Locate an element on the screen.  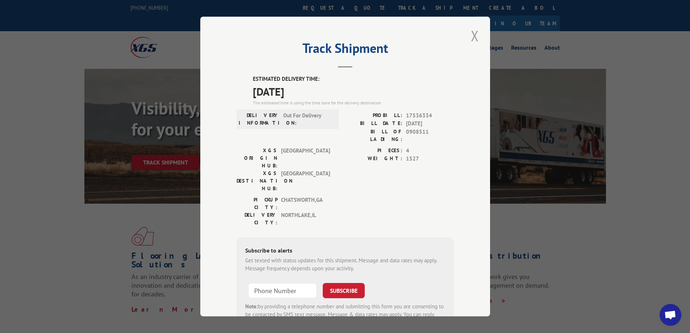
label: XGS ORIGIN HUB: is located at coordinates (257, 158).